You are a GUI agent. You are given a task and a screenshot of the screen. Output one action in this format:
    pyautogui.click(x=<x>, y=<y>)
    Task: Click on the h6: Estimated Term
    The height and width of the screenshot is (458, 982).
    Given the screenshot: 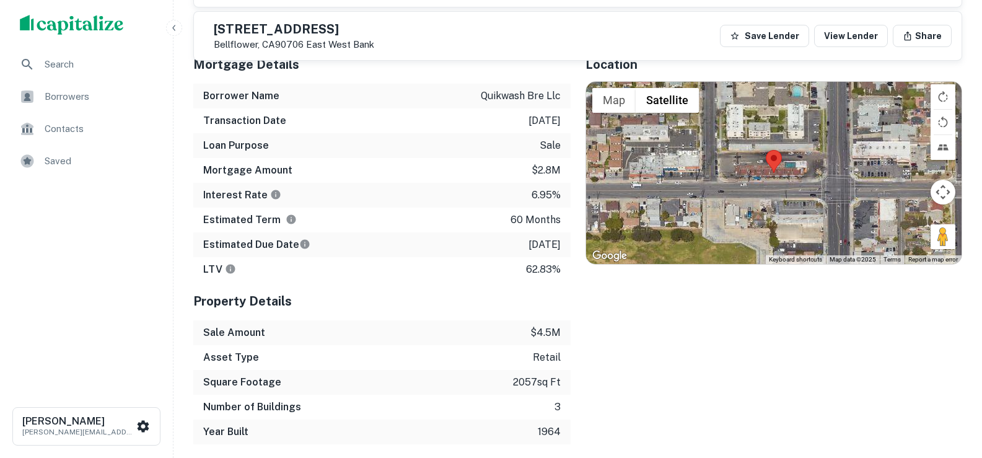 What is the action you would take?
    pyautogui.click(x=250, y=220)
    